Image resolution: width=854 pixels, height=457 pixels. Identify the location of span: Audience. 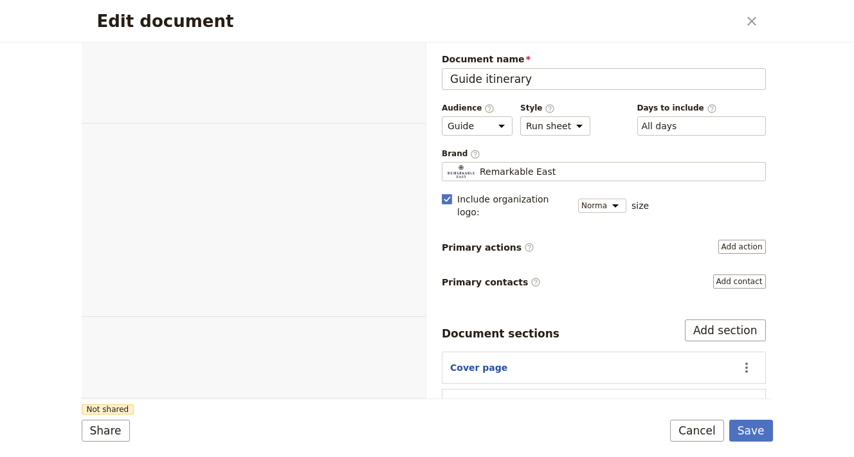
(477, 108).